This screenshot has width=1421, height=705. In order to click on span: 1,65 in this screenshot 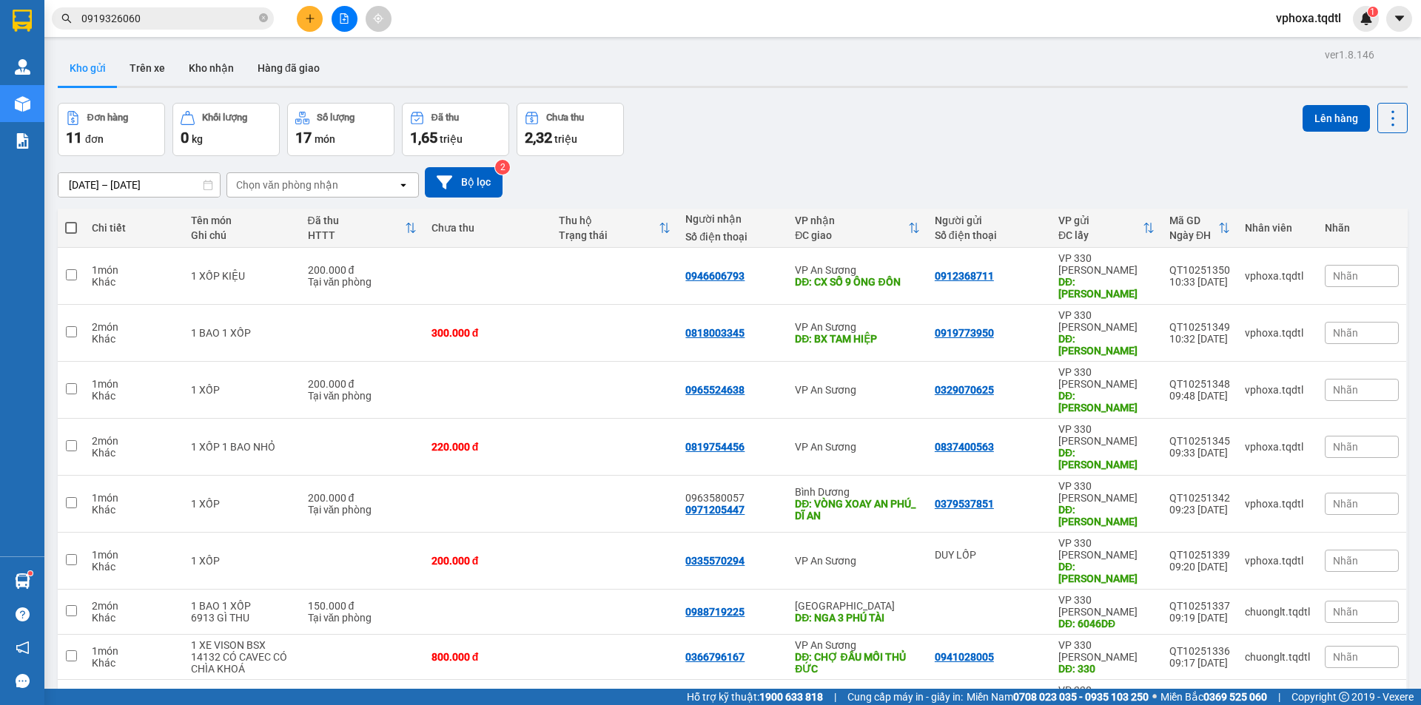, I will do `click(423, 138)`.